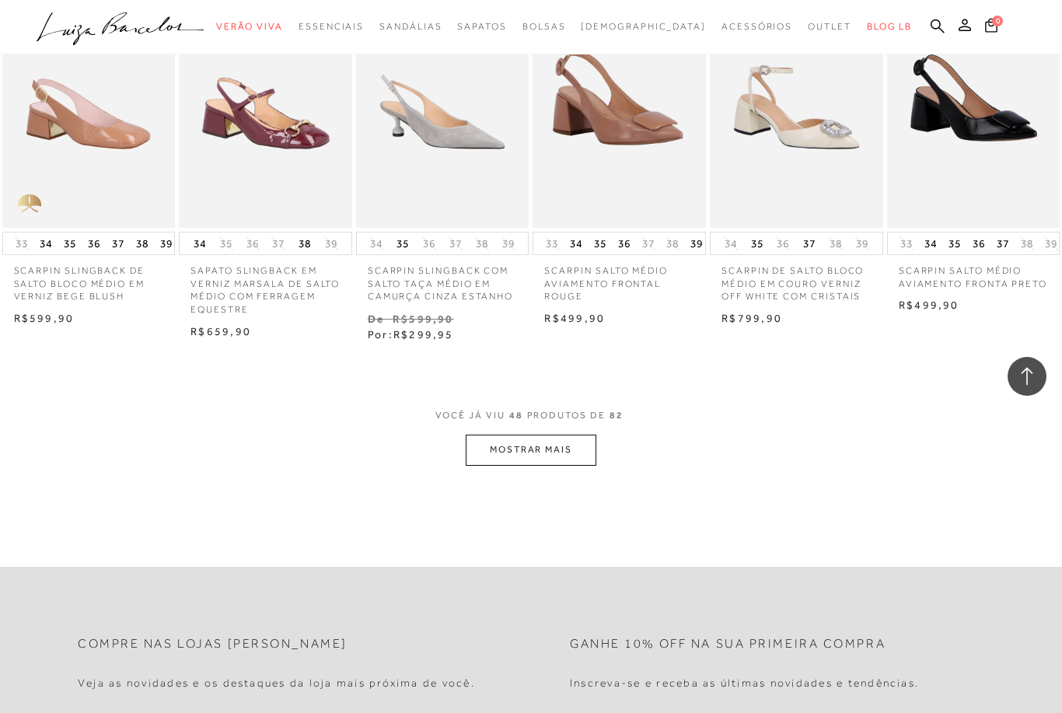 The height and width of the screenshot is (713, 1062). I want to click on span: Sapatos, so click(481, 26).